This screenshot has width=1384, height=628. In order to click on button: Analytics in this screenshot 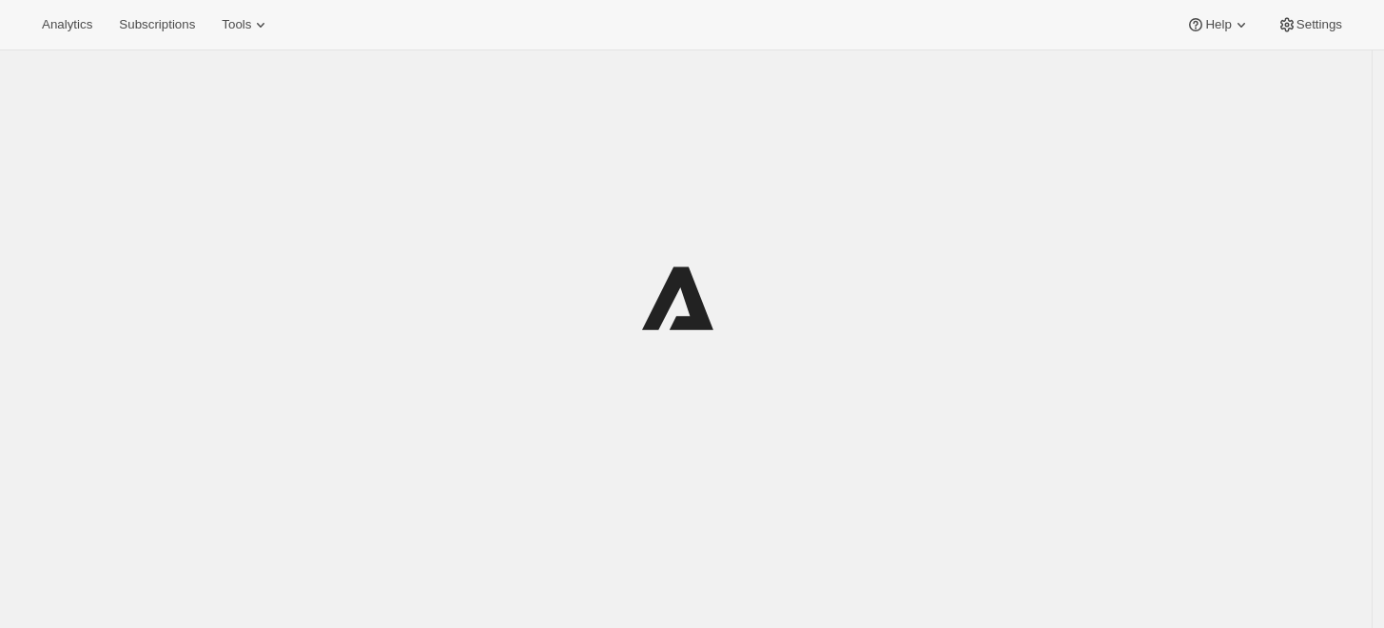, I will do `click(67, 25)`.